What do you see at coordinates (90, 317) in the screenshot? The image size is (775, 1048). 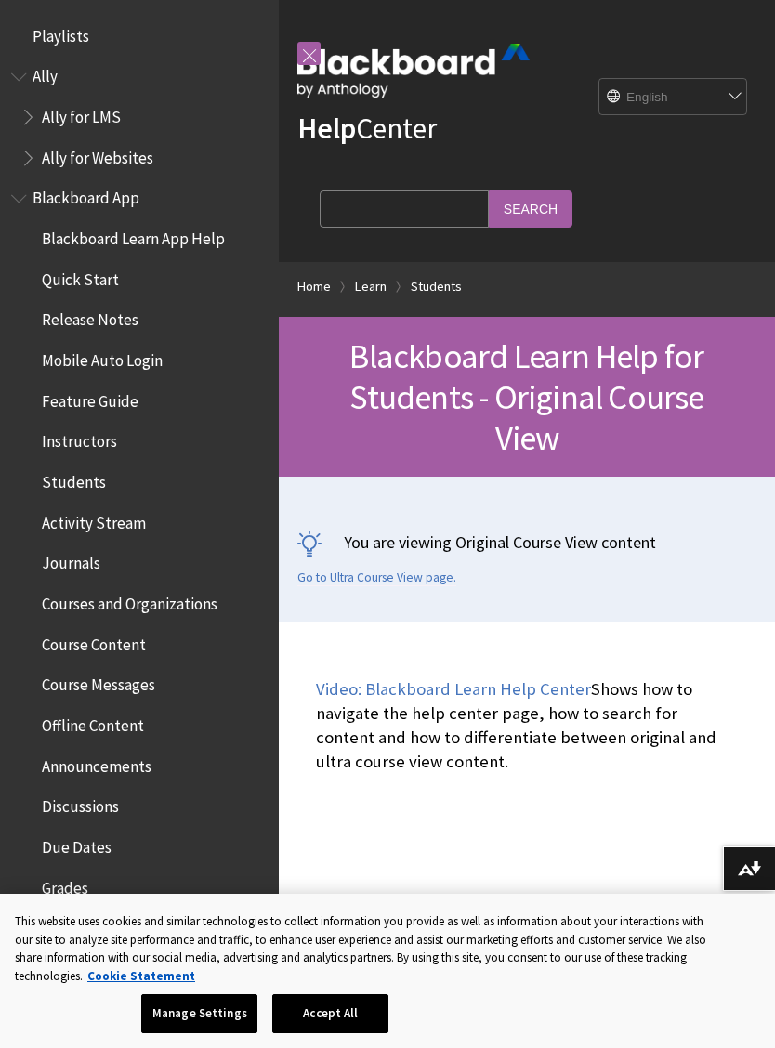 I see `span: Release Notes` at bounding box center [90, 317].